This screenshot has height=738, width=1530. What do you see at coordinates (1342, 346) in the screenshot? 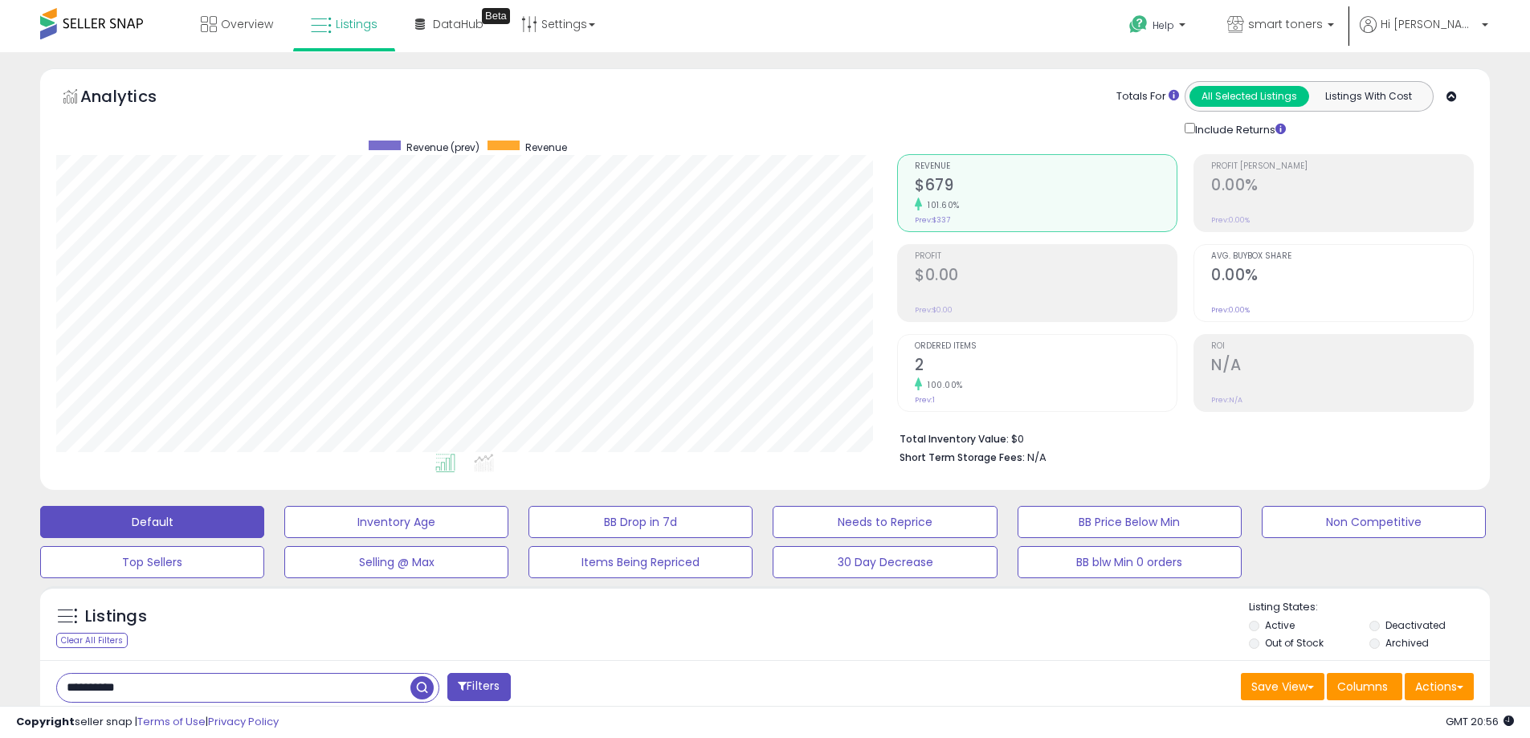
I see `span: ROI` at bounding box center [1342, 346].